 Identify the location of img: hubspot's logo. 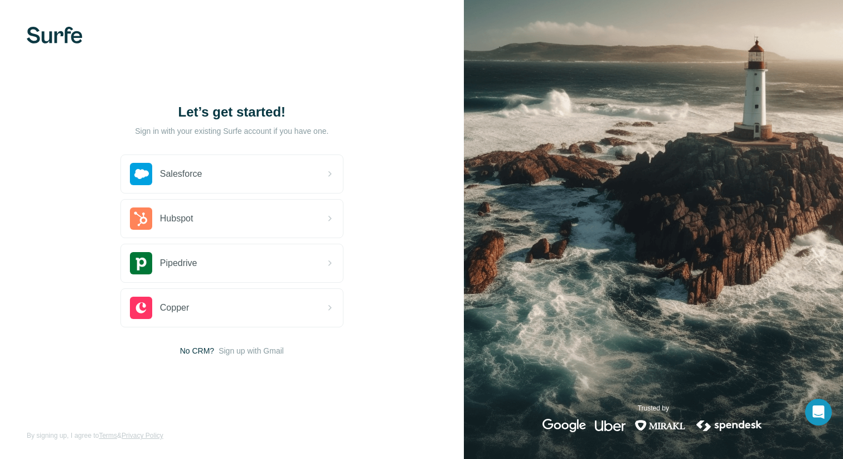
(141, 219).